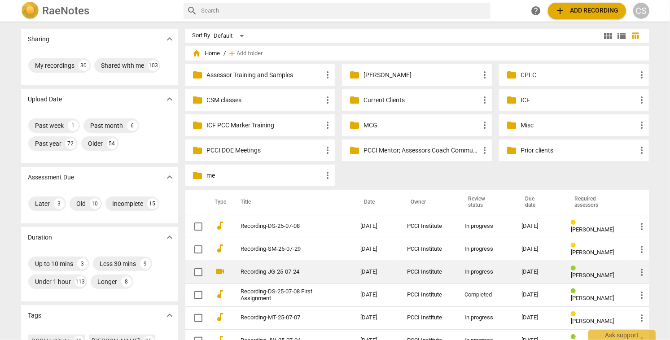 Image resolution: width=670 pixels, height=340 pixels. What do you see at coordinates (192, 11) in the screenshot?
I see `span: search` at bounding box center [192, 11].